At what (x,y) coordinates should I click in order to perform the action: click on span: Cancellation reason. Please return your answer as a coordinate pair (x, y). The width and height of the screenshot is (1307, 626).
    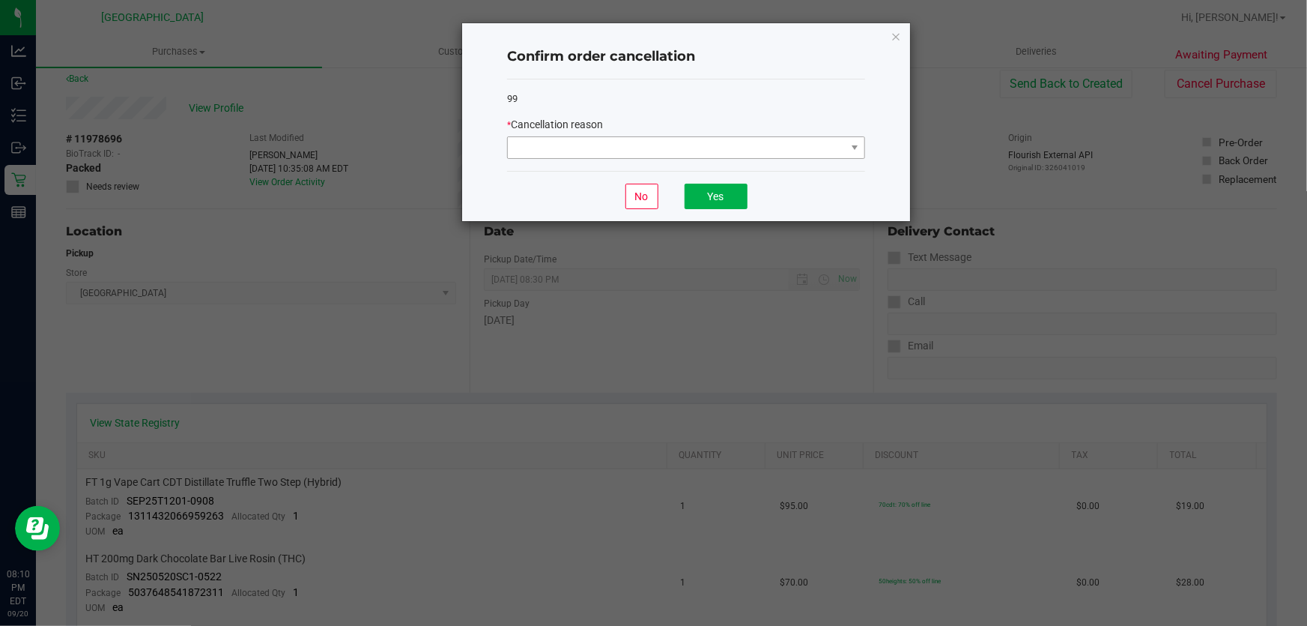
    Looking at the image, I should click on (557, 124).